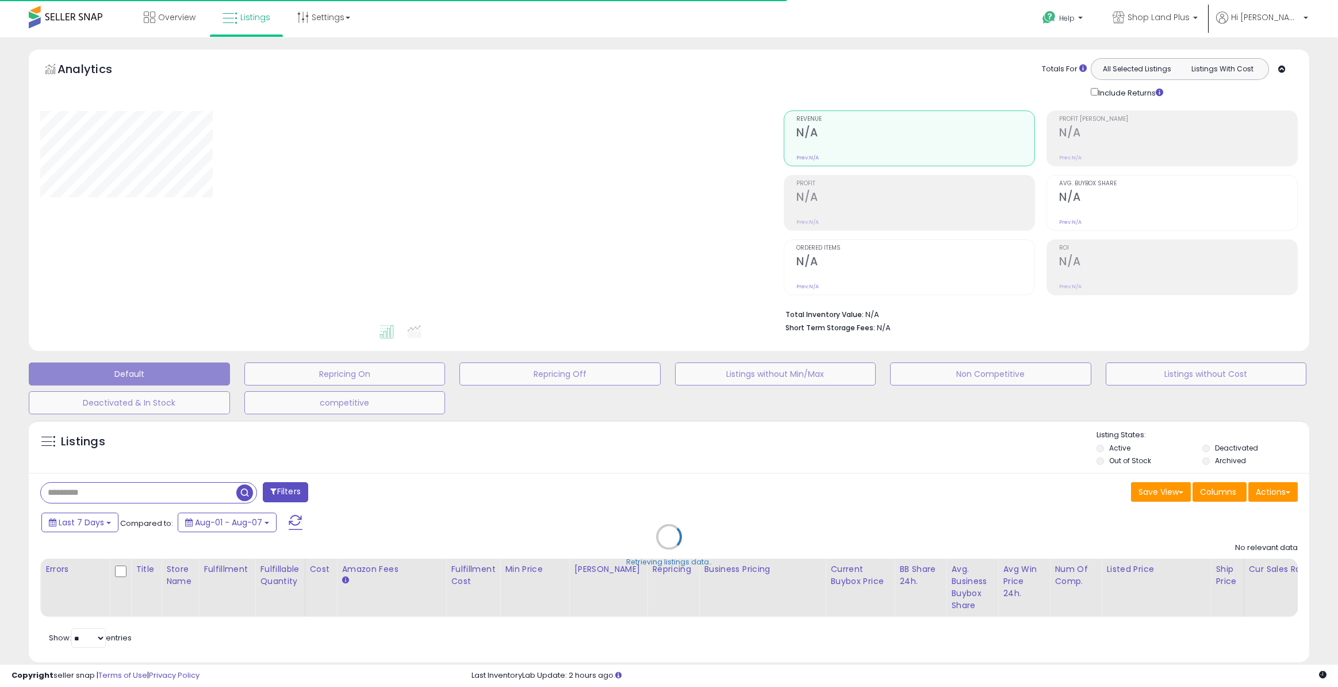  Describe the element at coordinates (825, 314) in the screenshot. I see `b: Total Inventory Value:` at that location.